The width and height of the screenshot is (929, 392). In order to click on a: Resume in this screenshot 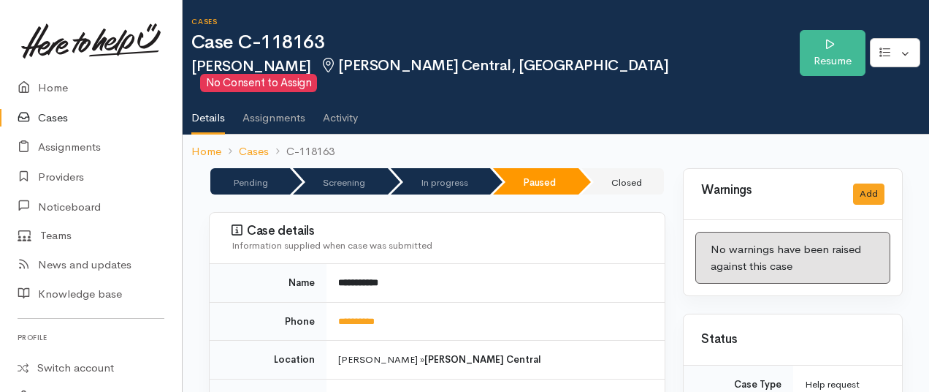, I will do `click(833, 53)`.